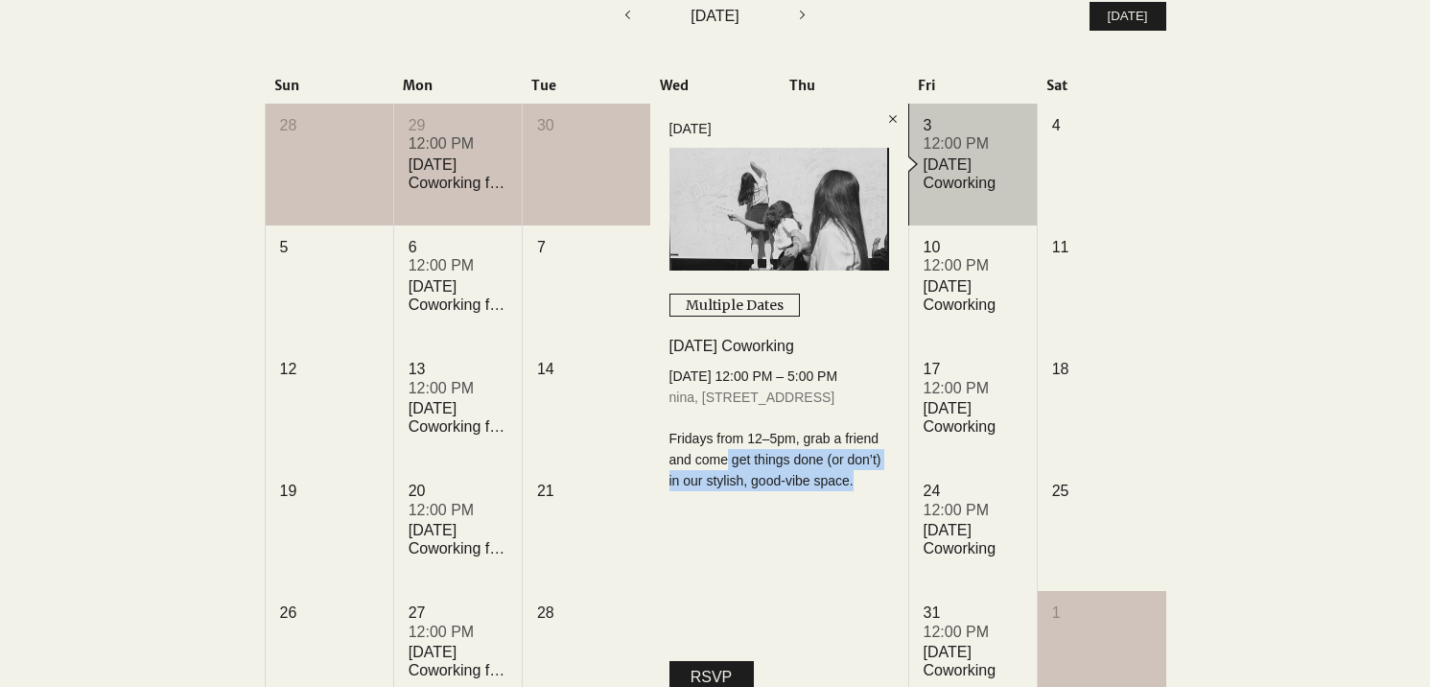 This screenshot has width=1430, height=687. I want to click on div: 18, so click(1102, 369).